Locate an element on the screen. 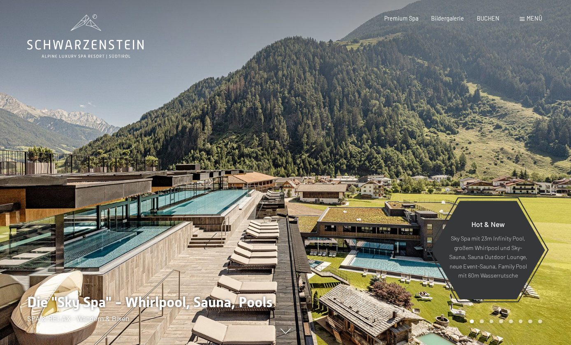 This screenshot has width=571, height=345. div: Carousel Page 6 is located at coordinates (521, 322).